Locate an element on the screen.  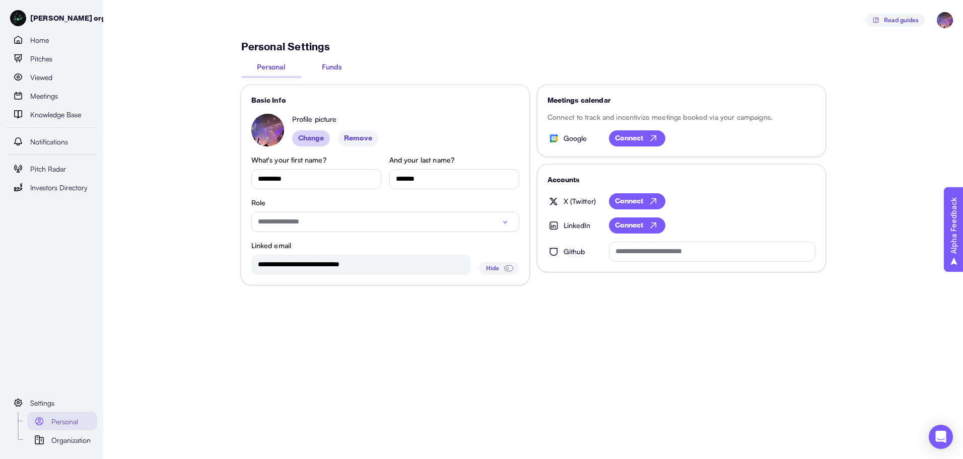
p: Basic Info is located at coordinates (385, 100).